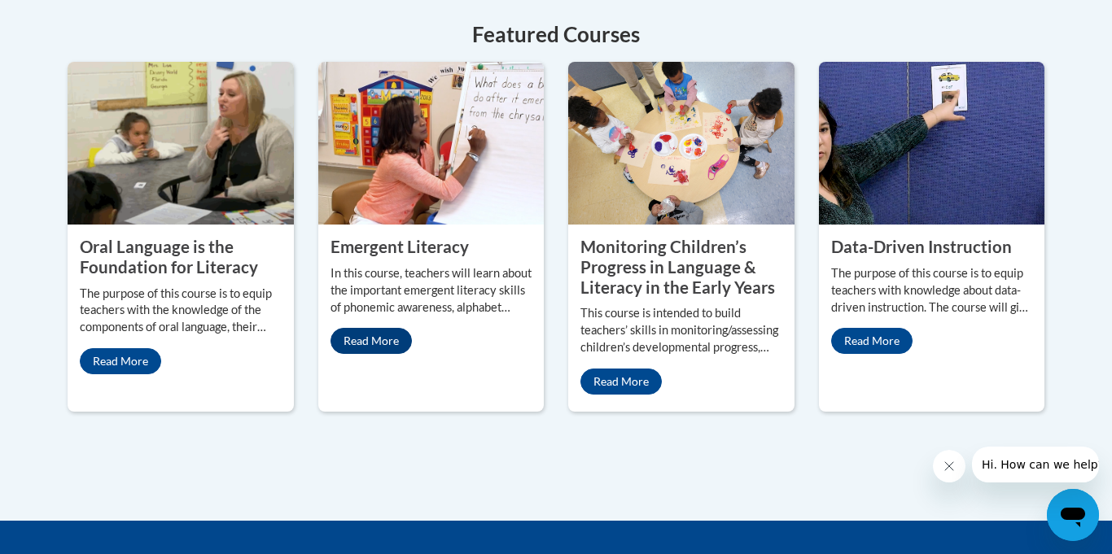 Image resolution: width=1112 pixels, height=554 pixels. What do you see at coordinates (71, 18) in the screenshot?
I see `span: Hi. How can we help?` at bounding box center [71, 18].